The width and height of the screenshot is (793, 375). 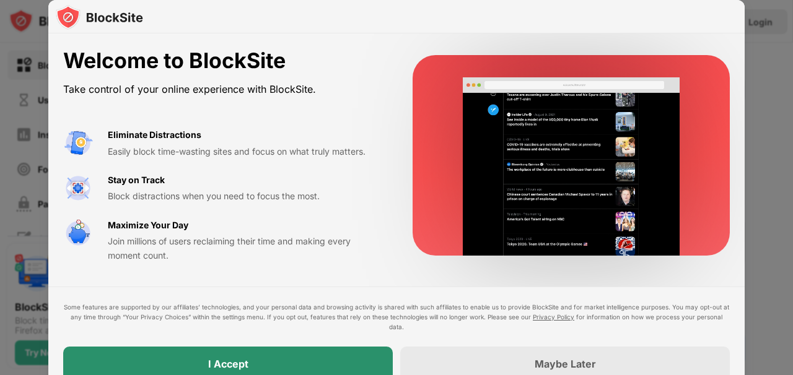 I want to click on a: Privacy Policy, so click(x=553, y=317).